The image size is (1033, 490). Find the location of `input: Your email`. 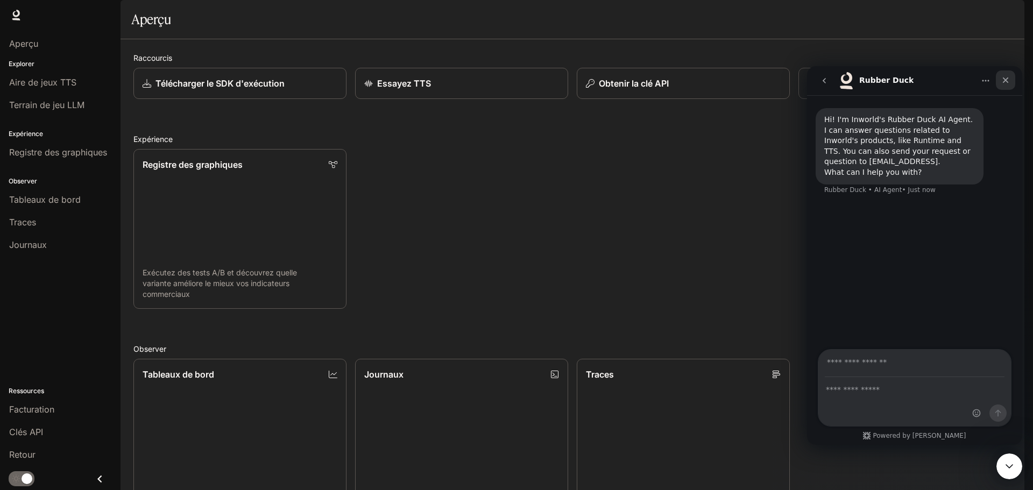

input: Your email is located at coordinates (108, 297).